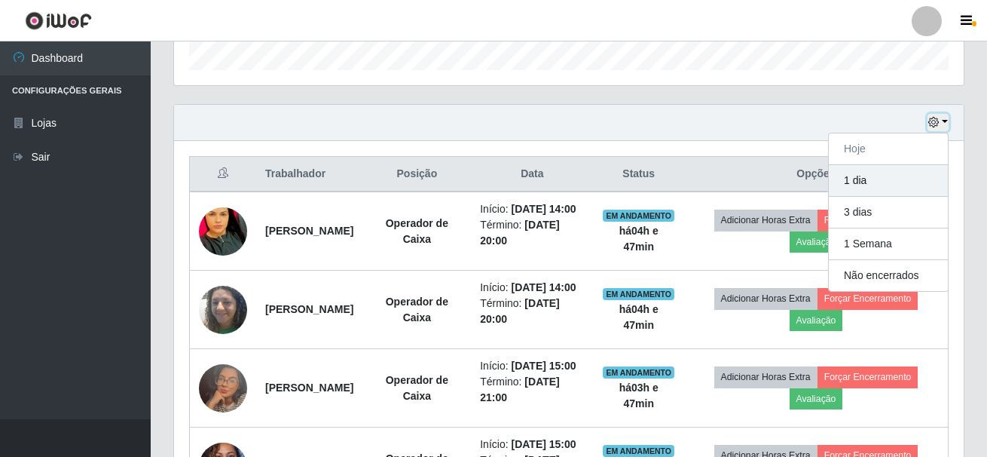 The image size is (987, 457). Describe the element at coordinates (309, 174) in the screenshot. I see `th: Trabalhador` at that location.